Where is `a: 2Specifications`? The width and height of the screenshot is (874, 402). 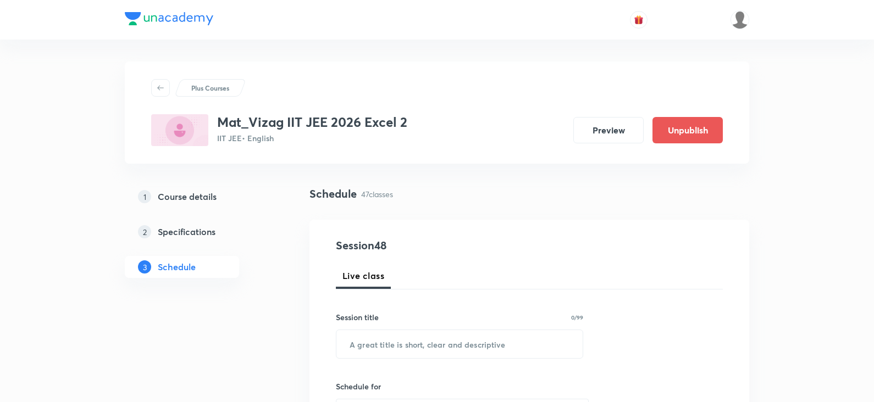 a: 2Specifications is located at coordinates (200, 232).